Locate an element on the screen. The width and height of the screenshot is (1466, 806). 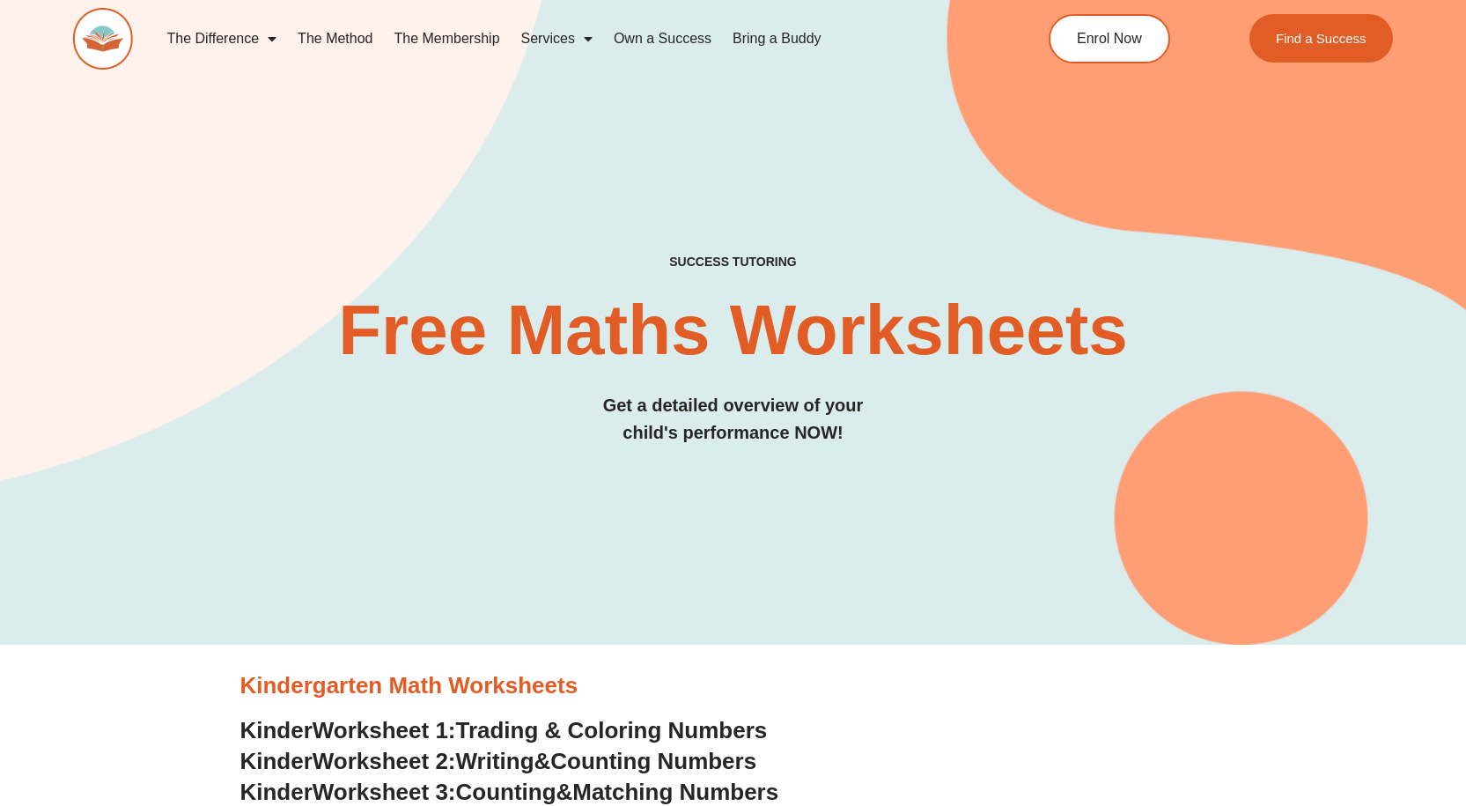
span: Trading & Coloring Numbers is located at coordinates (612, 730).